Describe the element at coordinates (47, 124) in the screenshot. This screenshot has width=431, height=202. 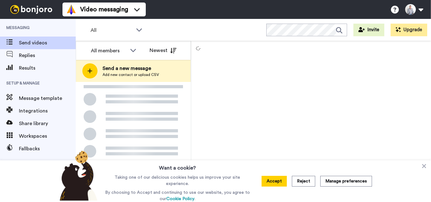
I see `span: Share library` at that location.